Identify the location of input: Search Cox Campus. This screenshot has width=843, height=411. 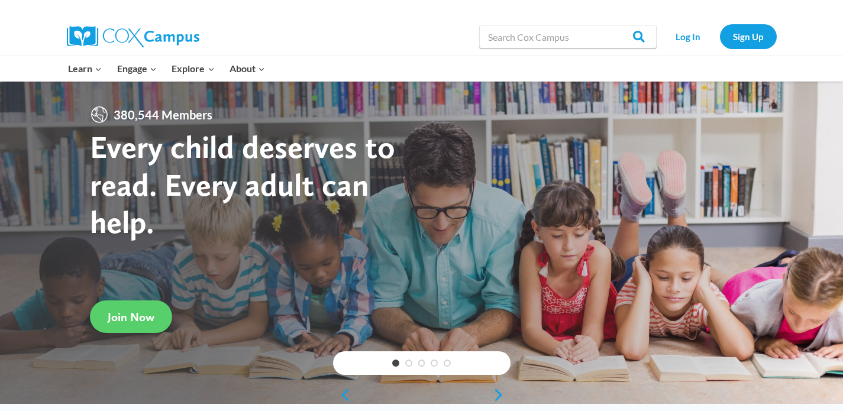
(568, 37).